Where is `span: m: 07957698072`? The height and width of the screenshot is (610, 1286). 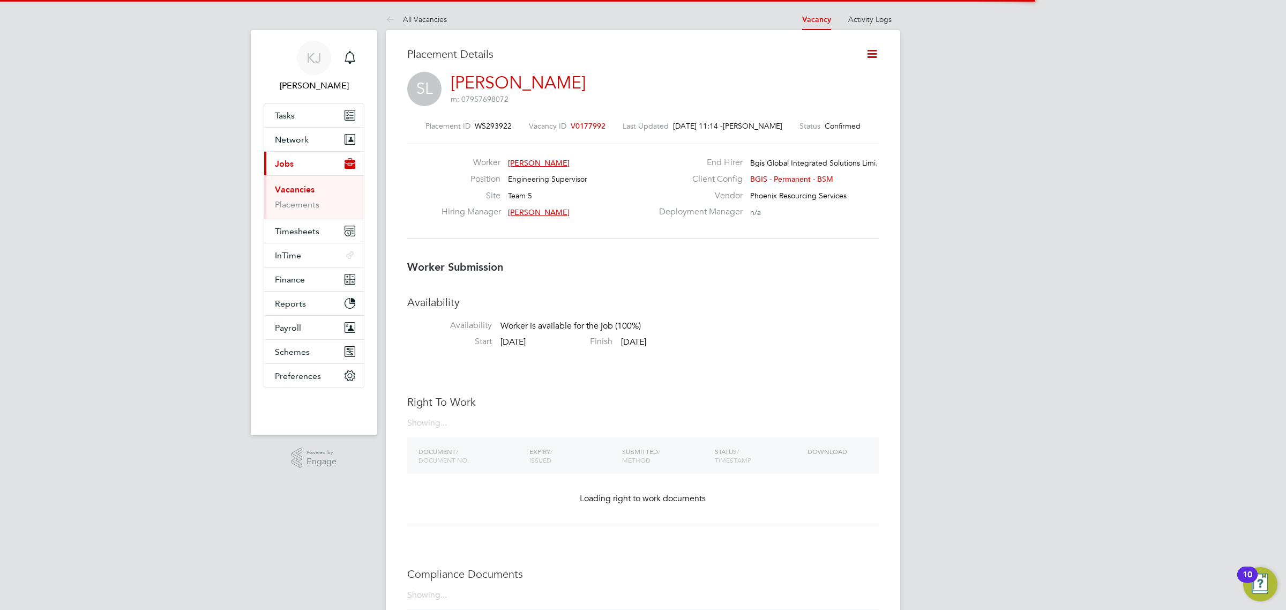
span: m: 07957698072 is located at coordinates (480, 99).